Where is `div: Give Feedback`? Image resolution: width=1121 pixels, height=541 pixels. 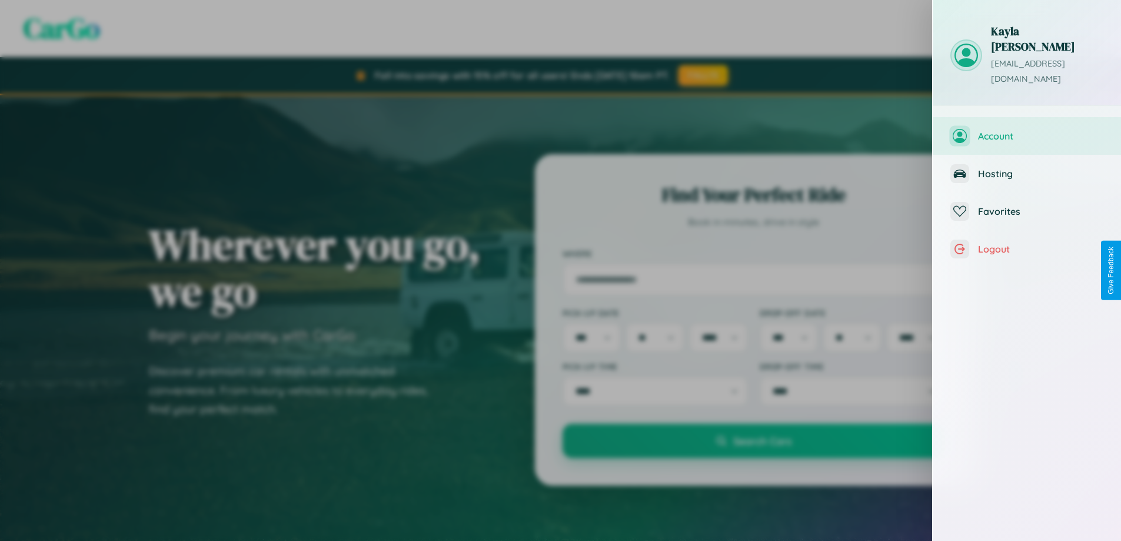 div: Give Feedback is located at coordinates (1111, 270).